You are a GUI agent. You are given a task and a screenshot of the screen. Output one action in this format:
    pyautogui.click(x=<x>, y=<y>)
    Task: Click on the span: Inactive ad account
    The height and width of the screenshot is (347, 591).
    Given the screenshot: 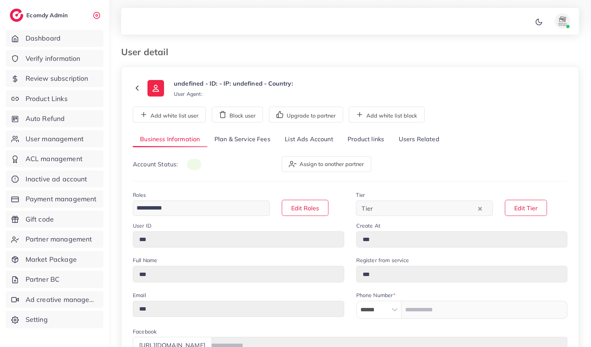 What is the action you would take?
    pyautogui.click(x=56, y=179)
    